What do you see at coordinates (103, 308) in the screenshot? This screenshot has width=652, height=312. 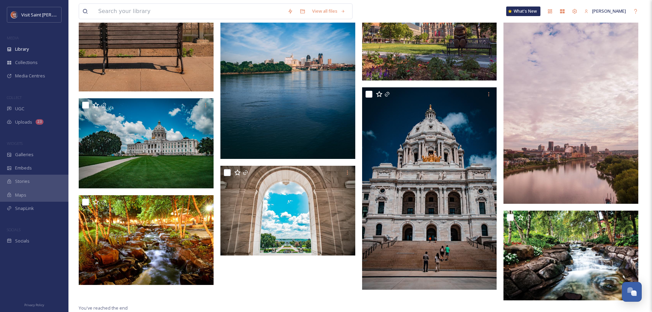 I see `span: You've reached the end` at bounding box center [103, 308].